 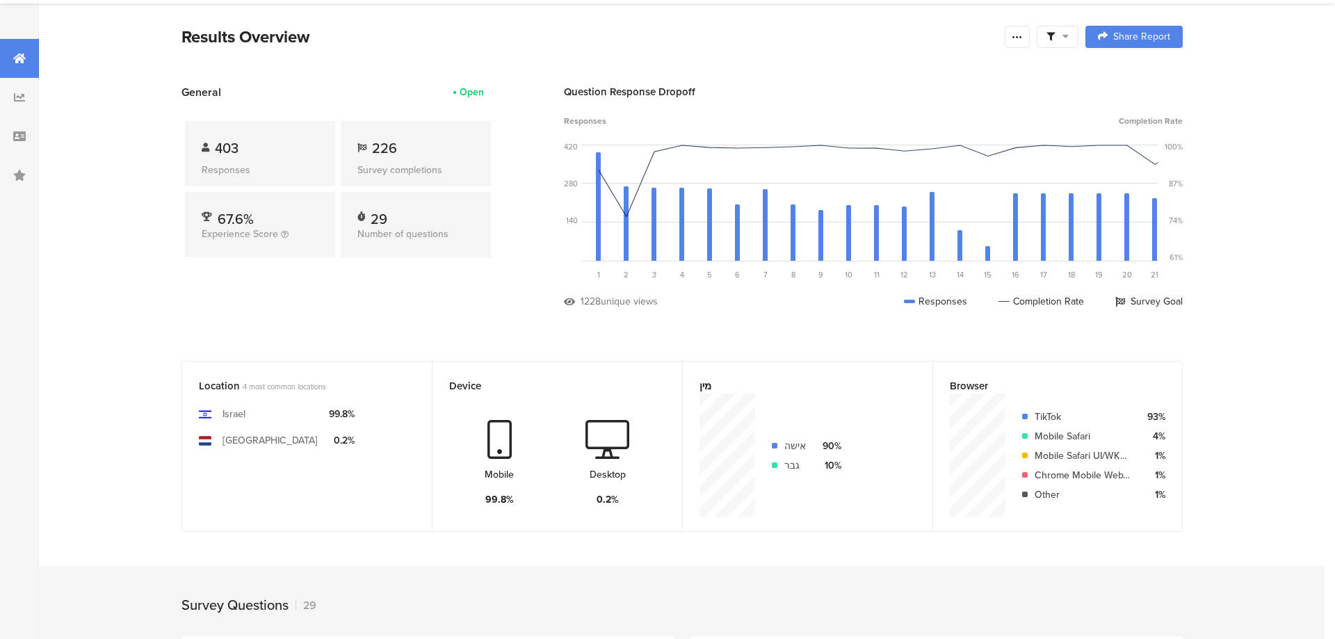 What do you see at coordinates (626, 275) in the screenshot?
I see `span: 2` at bounding box center [626, 275].